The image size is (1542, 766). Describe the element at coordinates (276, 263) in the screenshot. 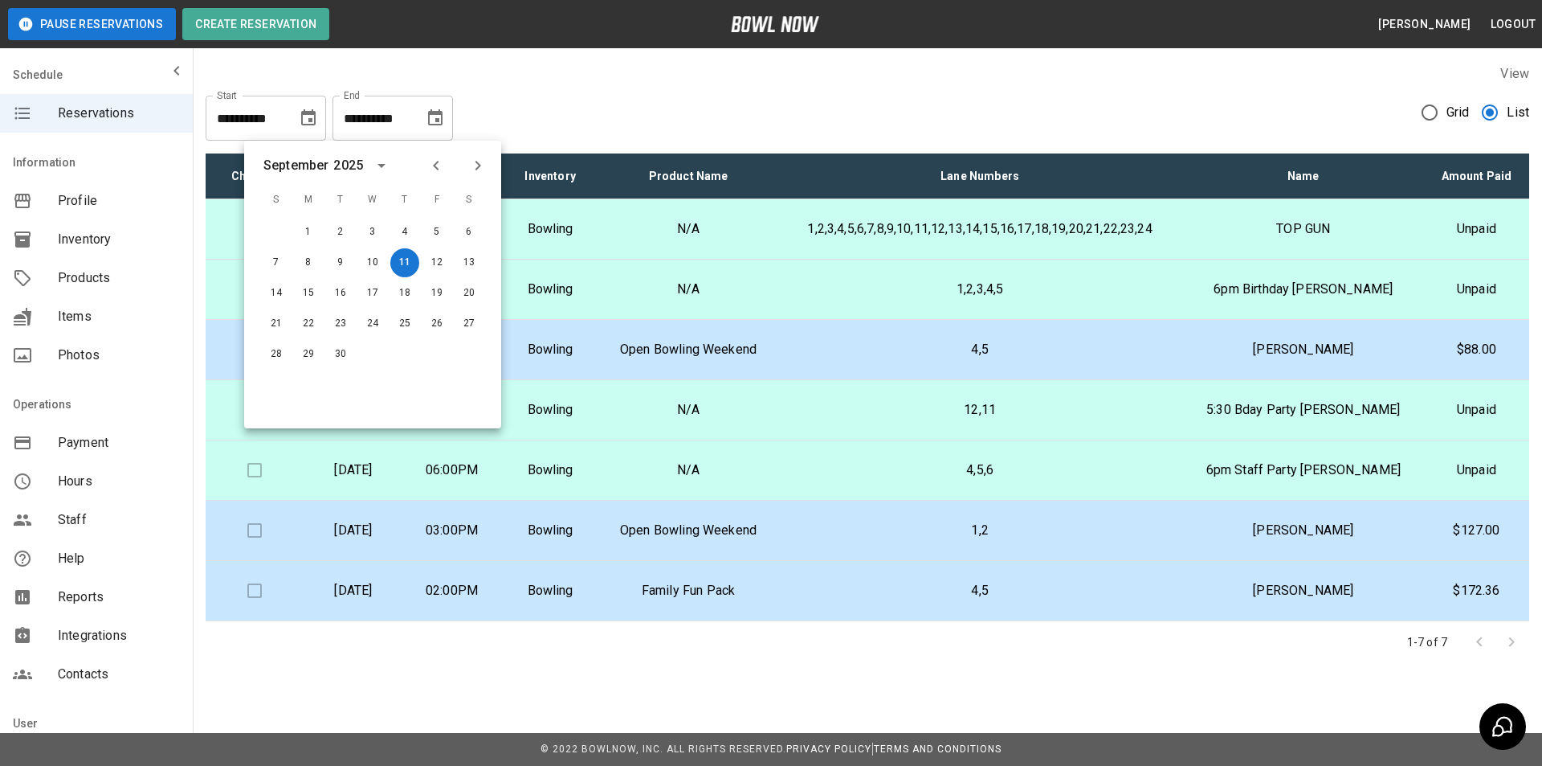

I see `button: Sep 7, 2025` at that location.